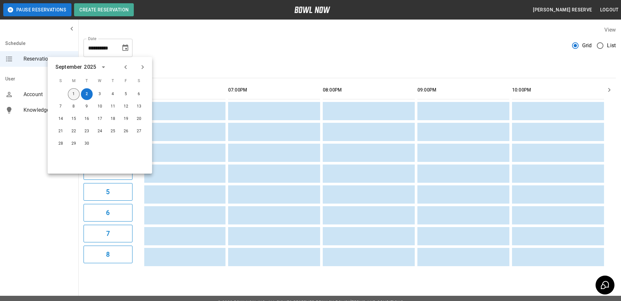 Image resolution: width=621 pixels, height=301 pixels. What do you see at coordinates (108, 255) in the screenshot?
I see `h6: 8` at bounding box center [108, 255].